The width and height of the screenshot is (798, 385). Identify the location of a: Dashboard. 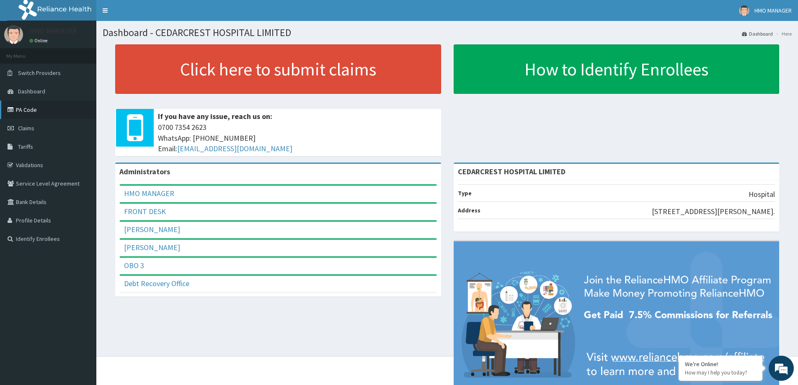
(757, 34).